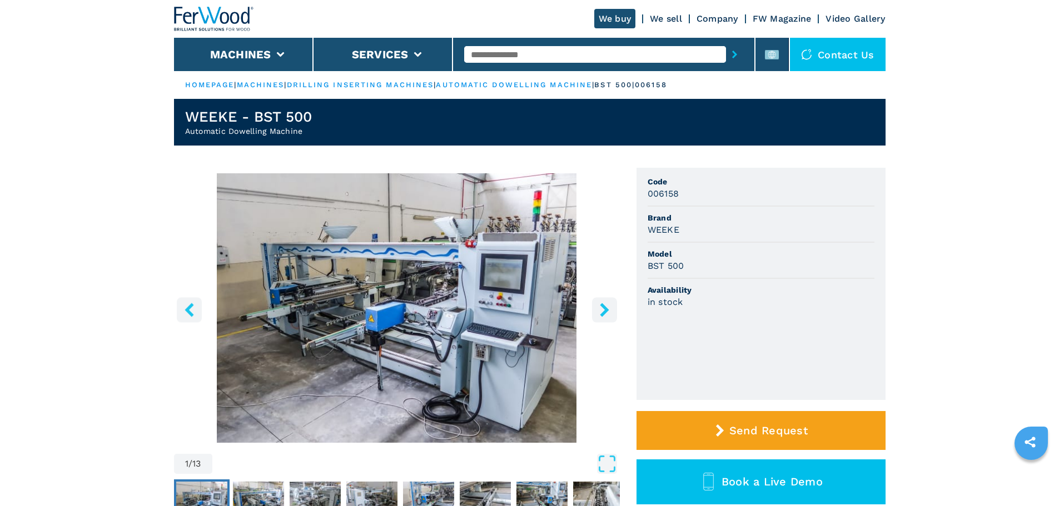 Image resolution: width=1059 pixels, height=506 pixels. I want to click on span: Brand, so click(761, 218).